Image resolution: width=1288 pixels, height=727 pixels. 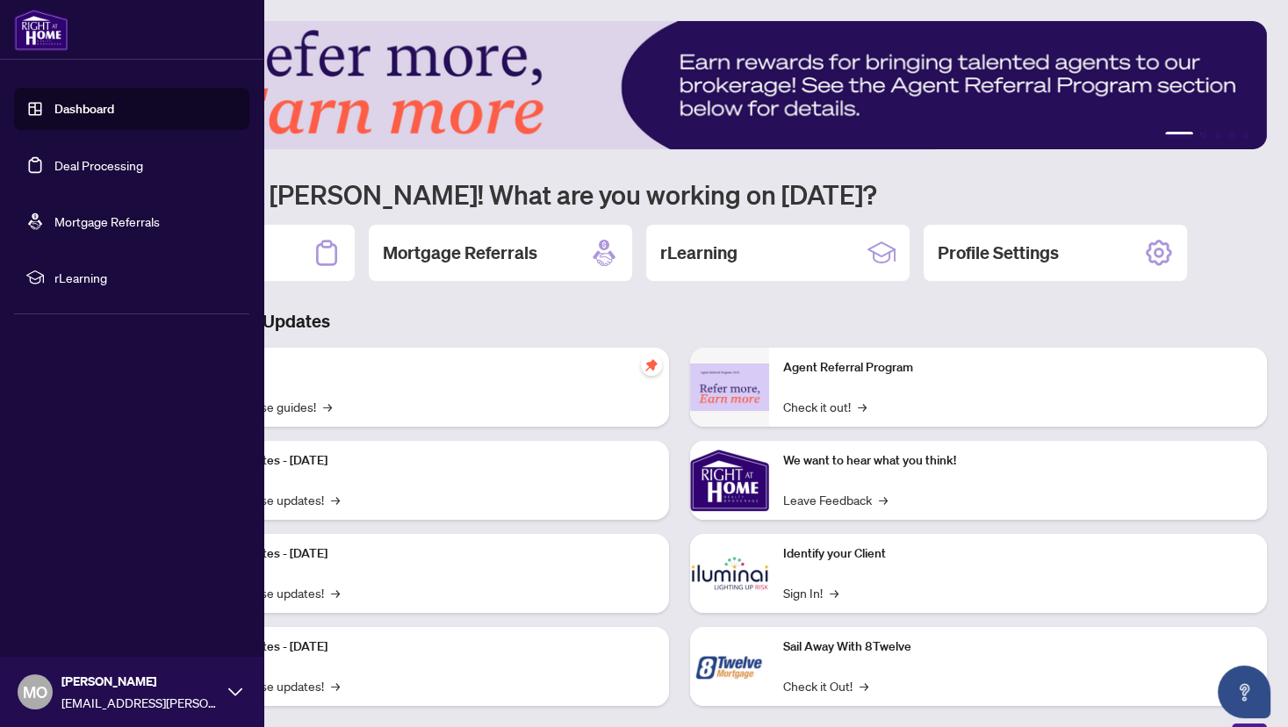 I want to click on button: 5, so click(x=1245, y=135).